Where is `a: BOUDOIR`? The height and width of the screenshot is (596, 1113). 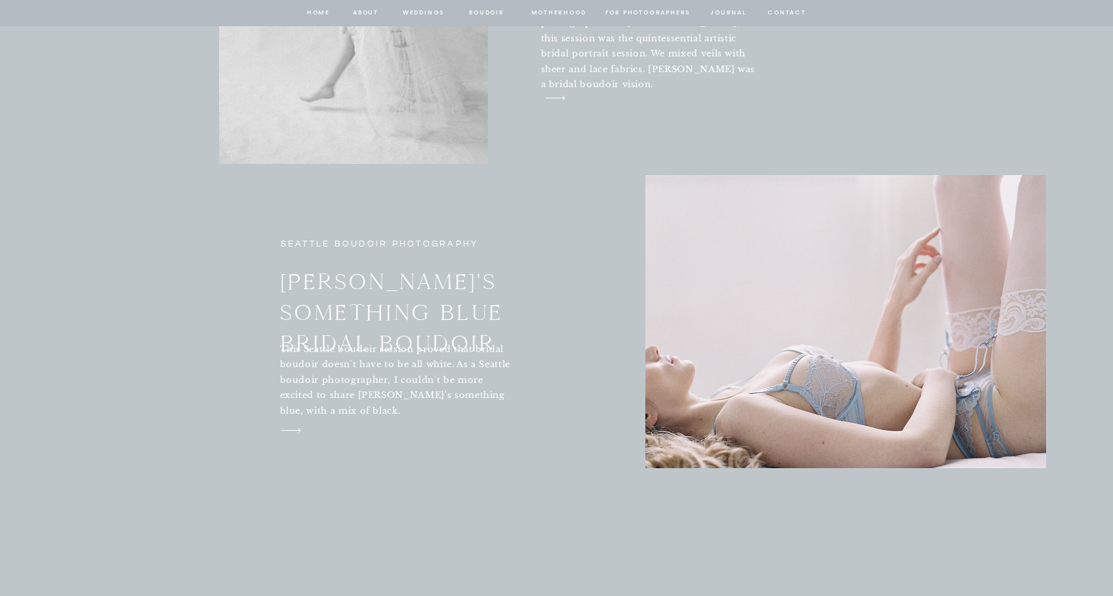 a: BOUDOIR is located at coordinates (487, 13).